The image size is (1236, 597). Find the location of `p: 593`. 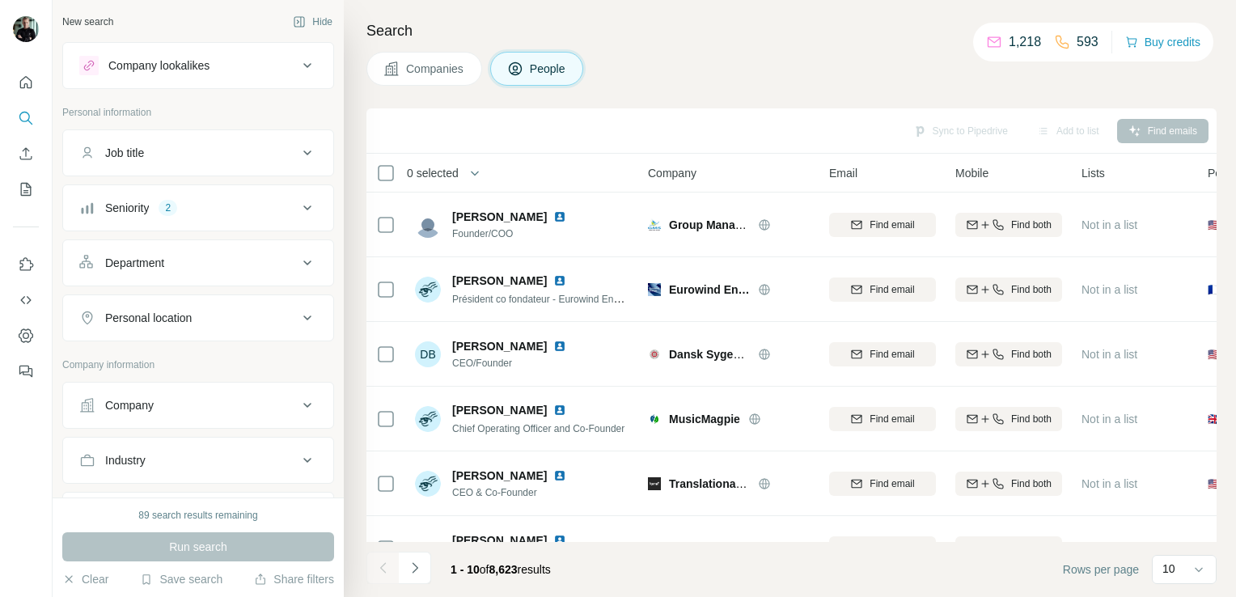

p: 593 is located at coordinates (1088, 42).